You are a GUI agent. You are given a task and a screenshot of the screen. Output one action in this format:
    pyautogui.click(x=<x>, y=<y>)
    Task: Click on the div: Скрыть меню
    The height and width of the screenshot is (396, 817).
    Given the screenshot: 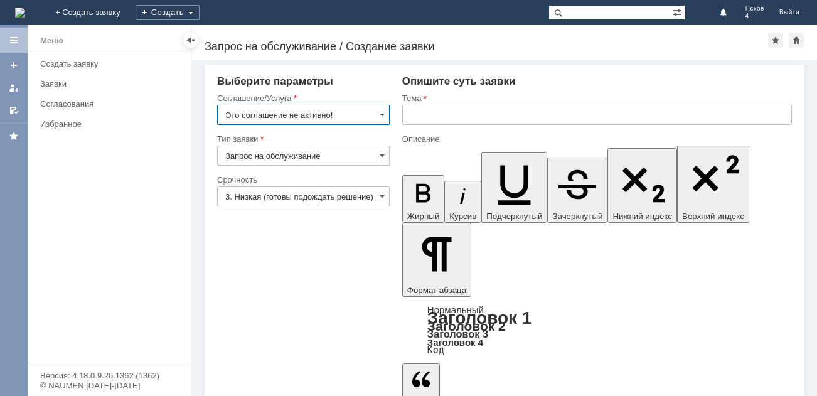 What is the action you would take?
    pyautogui.click(x=191, y=40)
    